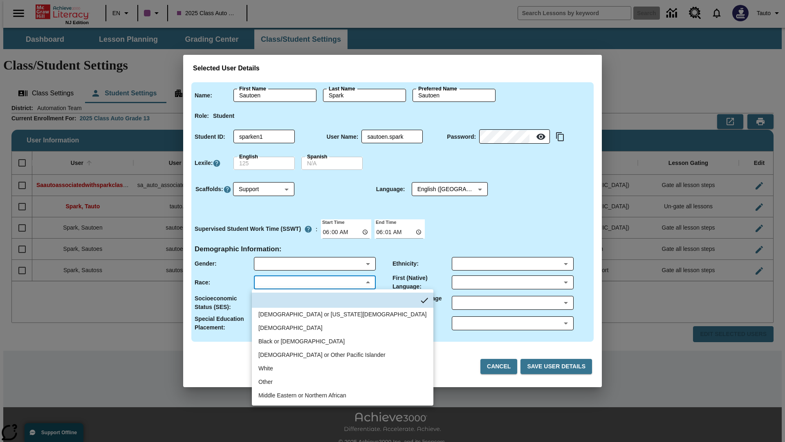 Image resolution: width=785 pixels, height=442 pixels. I want to click on li: American Indian or Alaska Native, so click(343, 314).